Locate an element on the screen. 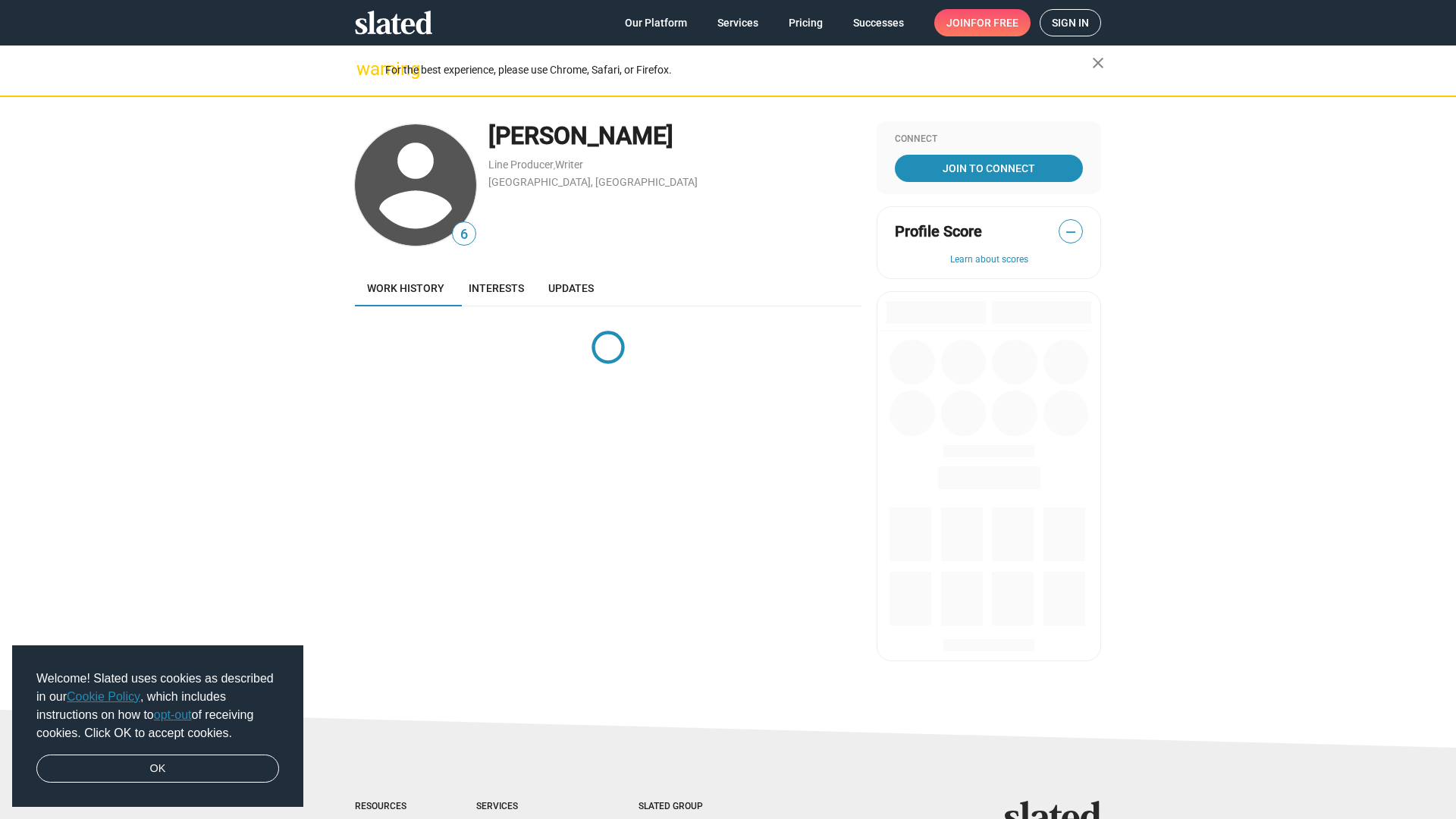  a: Interests is located at coordinates (496, 288).